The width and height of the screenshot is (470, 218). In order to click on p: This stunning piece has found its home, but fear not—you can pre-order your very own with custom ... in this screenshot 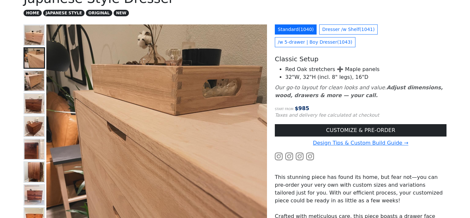, I will do `click(361, 189)`.